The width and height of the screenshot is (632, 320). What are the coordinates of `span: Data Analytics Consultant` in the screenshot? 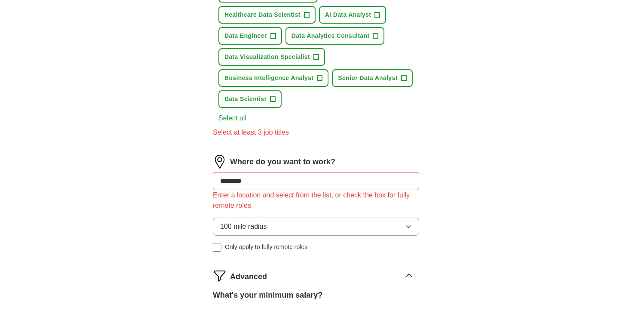 It's located at (330, 36).